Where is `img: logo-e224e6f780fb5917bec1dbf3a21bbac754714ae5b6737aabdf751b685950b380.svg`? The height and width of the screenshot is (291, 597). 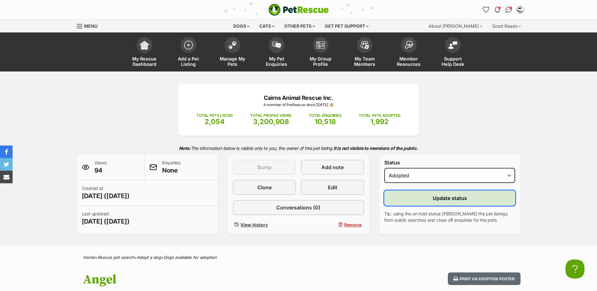
img: logo-e224e6f780fb5917bec1dbf3a21bbac754714ae5b6737aabdf751b685950b380.svg is located at coordinates (299, 10).